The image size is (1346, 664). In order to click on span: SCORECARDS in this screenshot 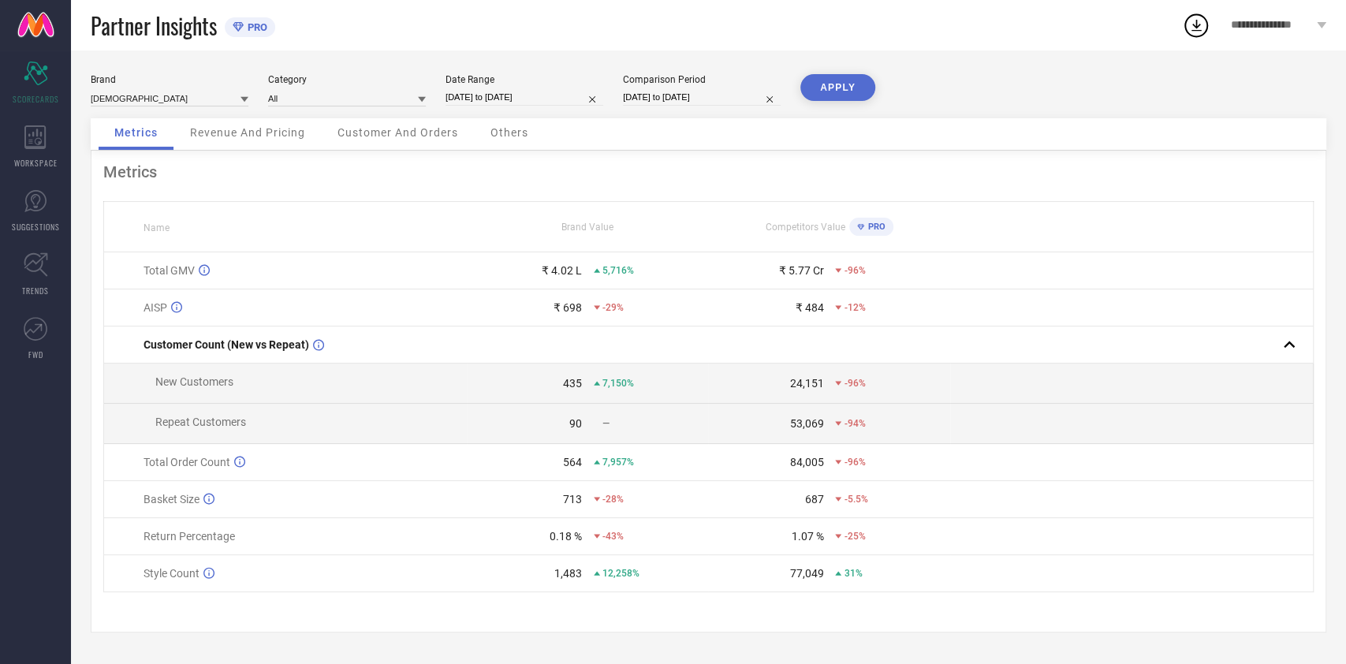, I will do `click(35, 99)`.